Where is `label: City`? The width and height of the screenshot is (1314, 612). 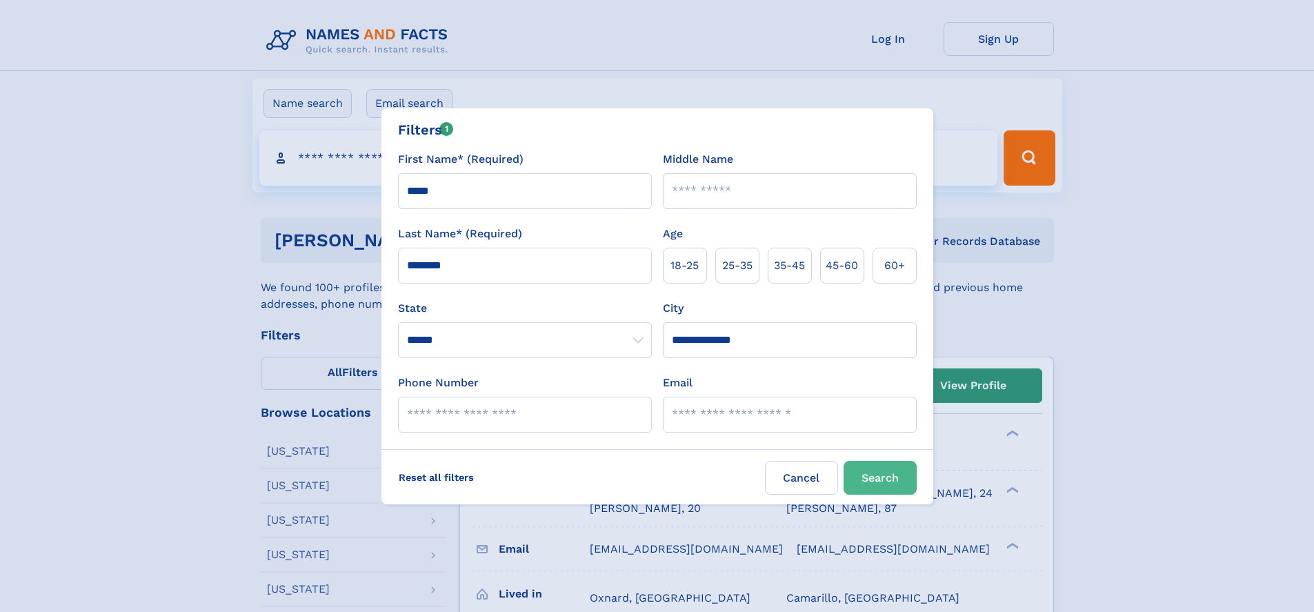
label: City is located at coordinates (673, 308).